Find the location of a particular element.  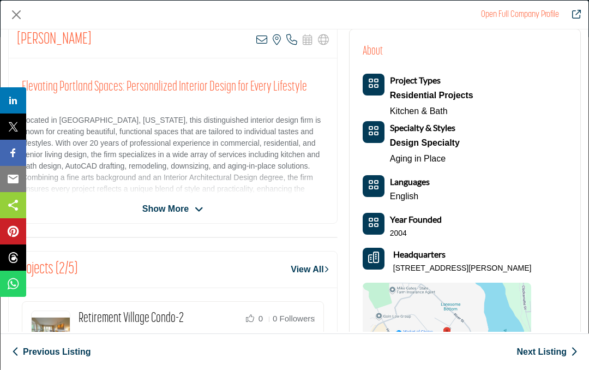

a: Specialty & Styles is located at coordinates (422, 128).